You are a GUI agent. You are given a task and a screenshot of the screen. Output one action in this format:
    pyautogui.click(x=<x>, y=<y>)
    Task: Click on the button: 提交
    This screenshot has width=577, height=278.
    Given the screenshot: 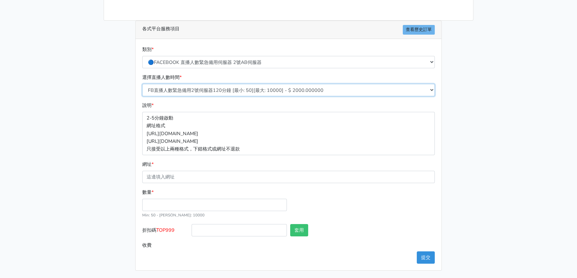 What is the action you would take?
    pyautogui.click(x=426, y=258)
    